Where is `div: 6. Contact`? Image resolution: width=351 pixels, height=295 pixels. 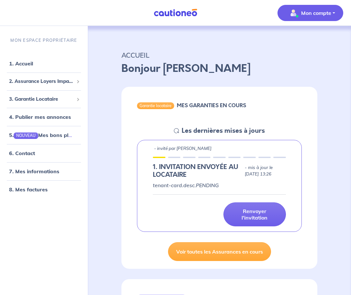 div: 6. Contact is located at coordinates (44, 153).